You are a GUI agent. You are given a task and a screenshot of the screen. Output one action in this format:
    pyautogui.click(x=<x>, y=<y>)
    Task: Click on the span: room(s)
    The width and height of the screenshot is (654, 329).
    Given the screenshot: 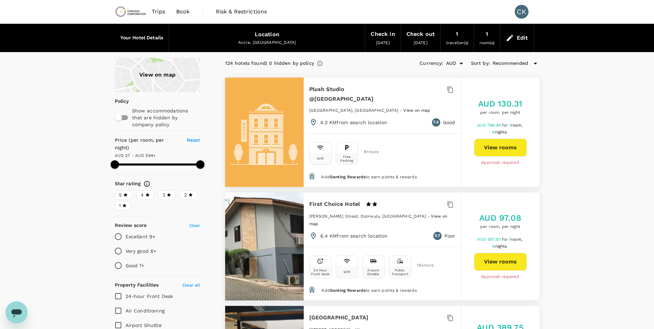 What is the action you would take?
    pyautogui.click(x=487, y=43)
    